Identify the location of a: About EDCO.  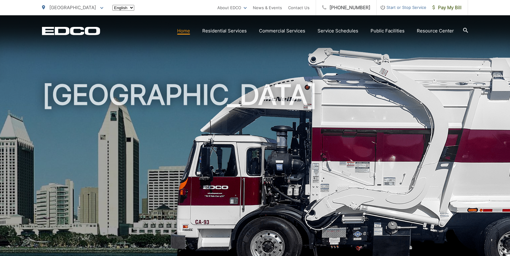
(232, 8).